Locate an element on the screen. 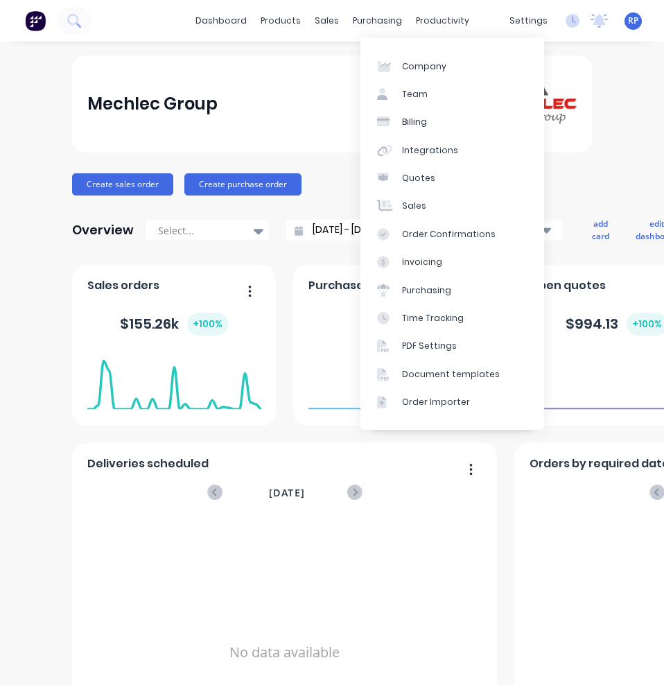 The image size is (664, 685). div: Order Confirmations is located at coordinates (449, 234).